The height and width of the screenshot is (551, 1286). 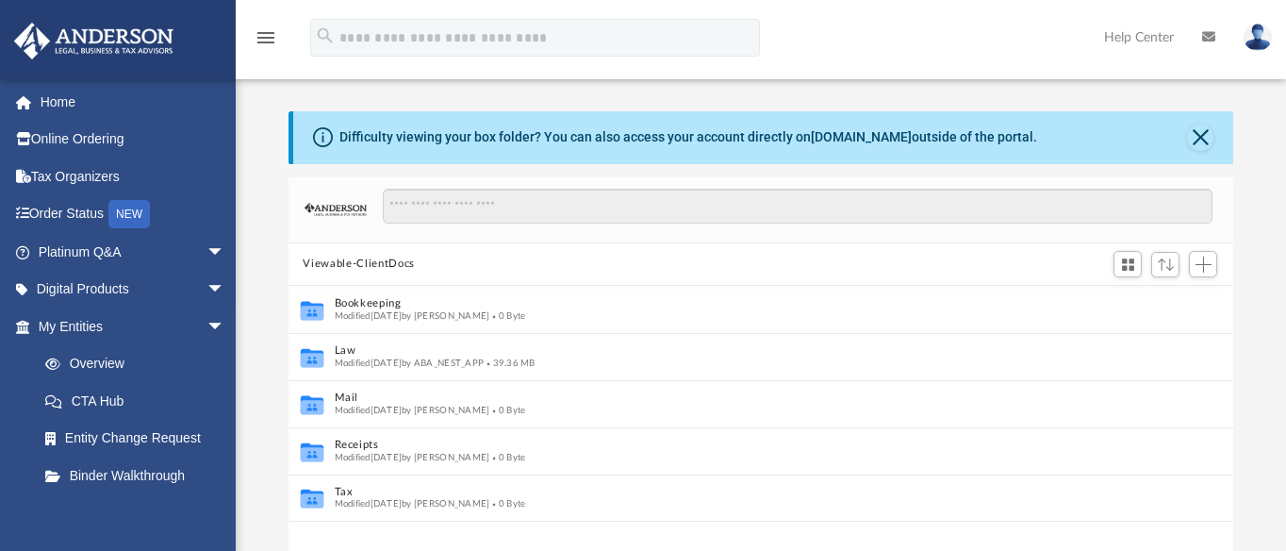 I want to click on a: Binder Walkthrough, so click(x=140, y=475).